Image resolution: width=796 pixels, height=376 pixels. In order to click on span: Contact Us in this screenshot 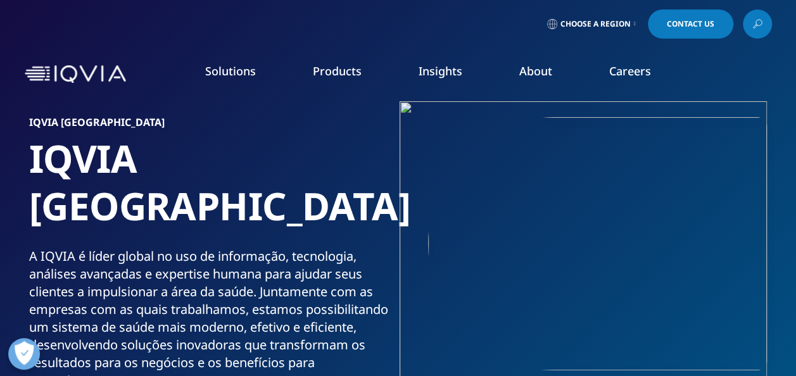, I will do `click(691, 24)`.